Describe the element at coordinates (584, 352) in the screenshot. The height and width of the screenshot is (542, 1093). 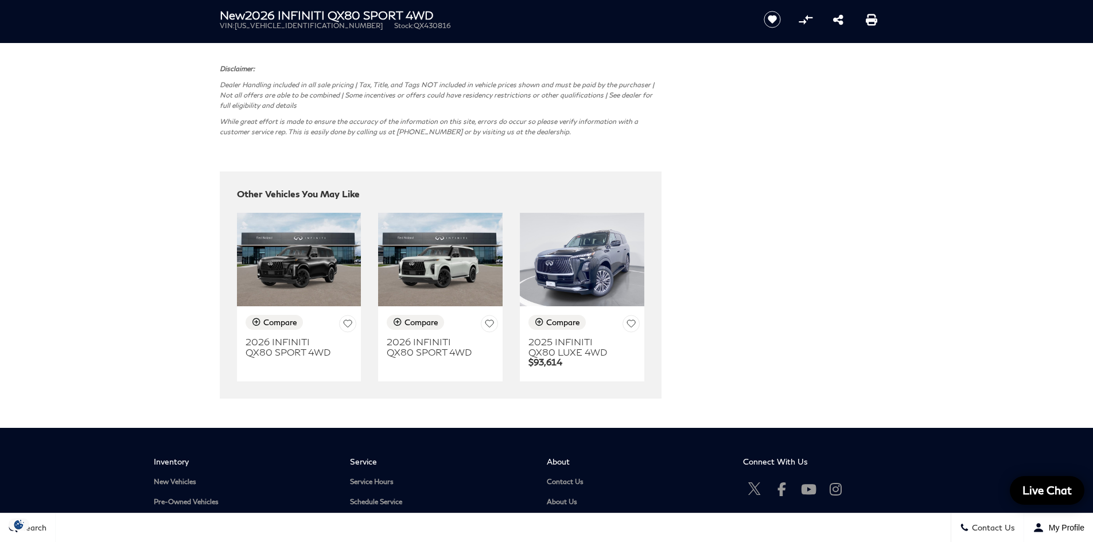
I see `a: 2025 INFINITI QX80 LUXE 4WD $93,614` at that location.